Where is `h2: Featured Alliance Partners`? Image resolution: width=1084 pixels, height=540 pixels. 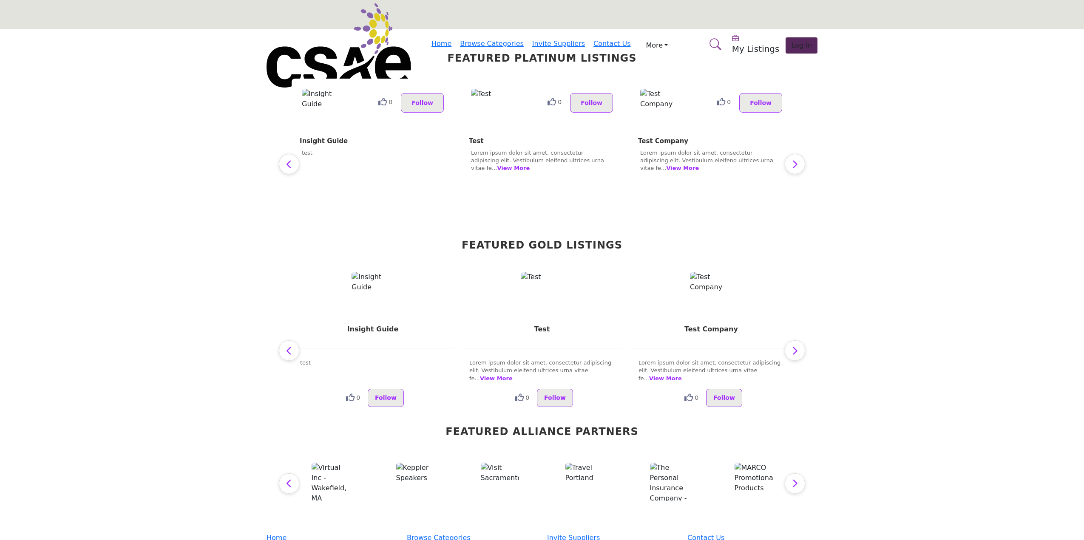 h2: Featured Alliance Partners is located at coordinates (542, 432).